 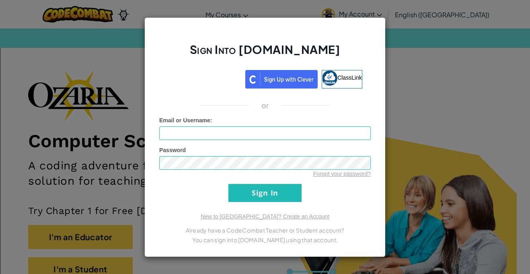 I want to click on span: Password, so click(x=172, y=150).